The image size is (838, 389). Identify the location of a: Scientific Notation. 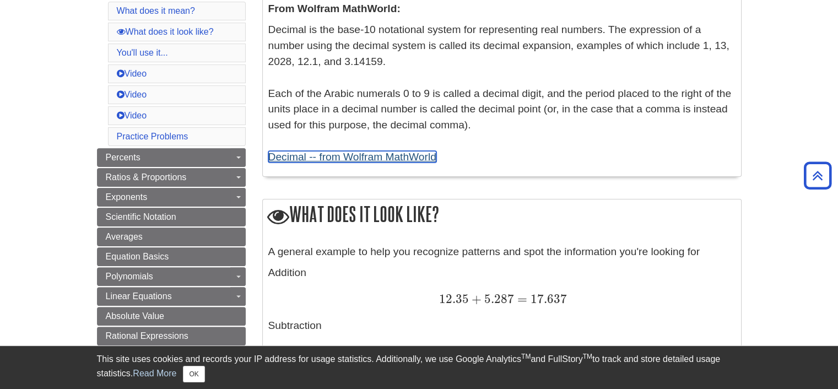
(171, 217).